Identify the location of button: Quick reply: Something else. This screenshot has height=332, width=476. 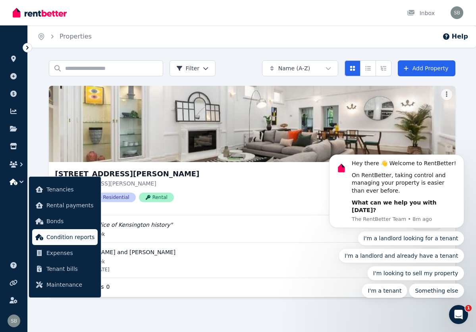
(119, 206).